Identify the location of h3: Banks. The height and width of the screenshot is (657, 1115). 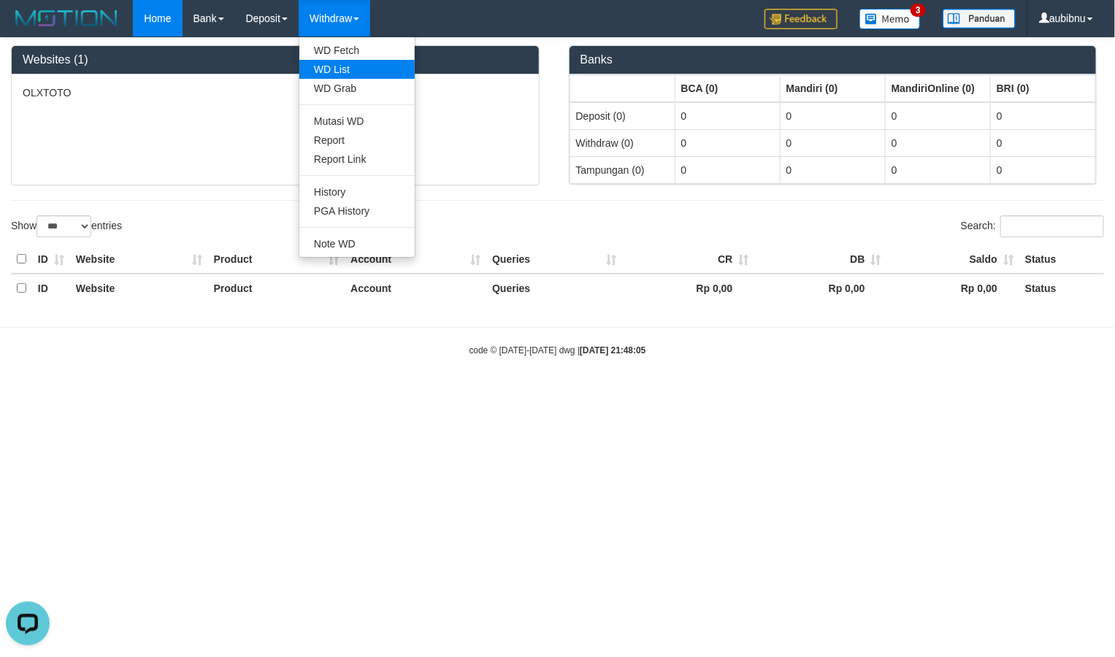
(833, 60).